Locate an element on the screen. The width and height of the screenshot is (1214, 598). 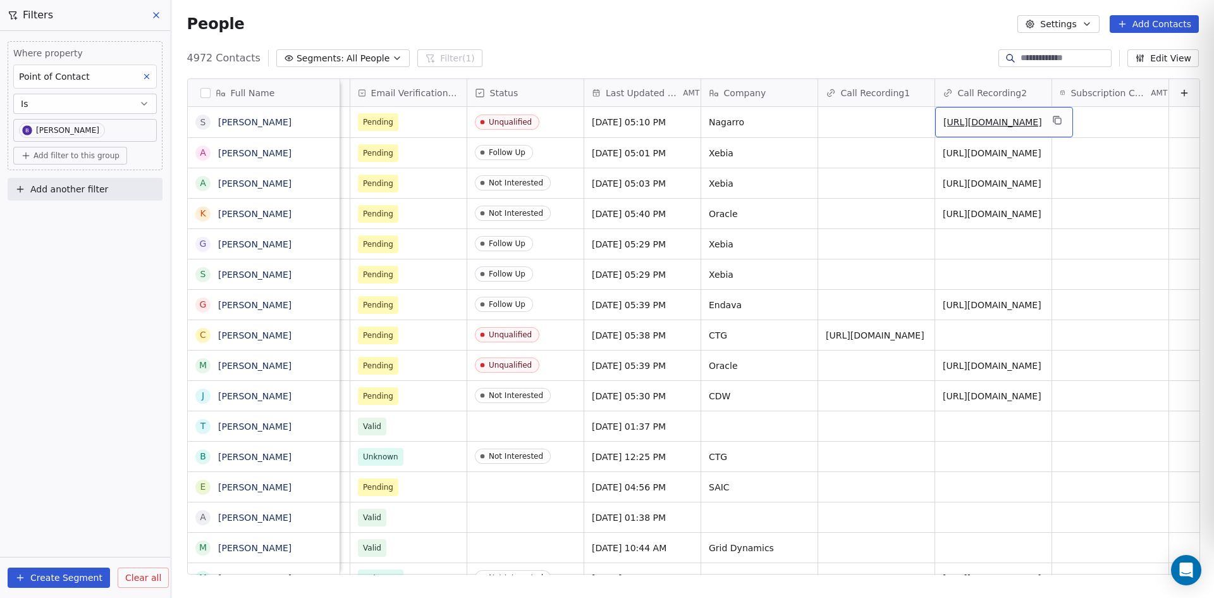
span: Last Updated Date is located at coordinates (643, 93).